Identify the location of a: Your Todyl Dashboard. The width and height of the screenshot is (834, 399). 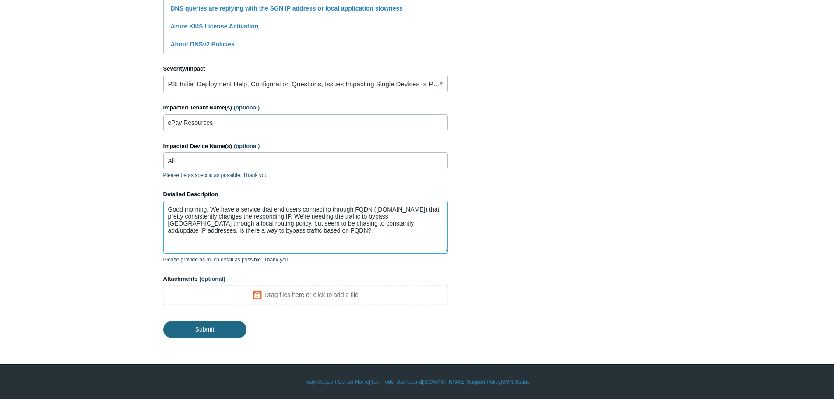
(396, 382).